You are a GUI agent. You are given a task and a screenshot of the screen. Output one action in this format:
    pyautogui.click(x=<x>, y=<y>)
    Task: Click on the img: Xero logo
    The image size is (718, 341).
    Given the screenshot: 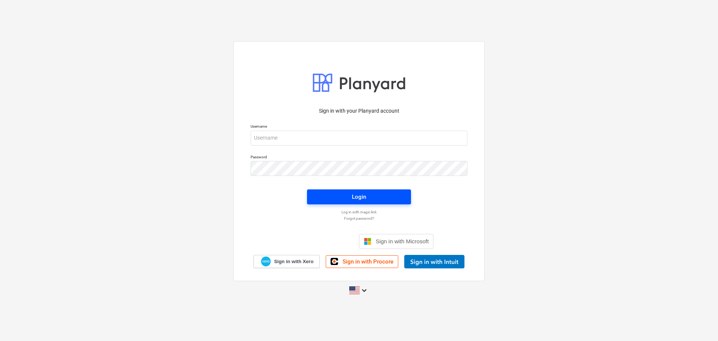 What is the action you would take?
    pyautogui.click(x=266, y=261)
    